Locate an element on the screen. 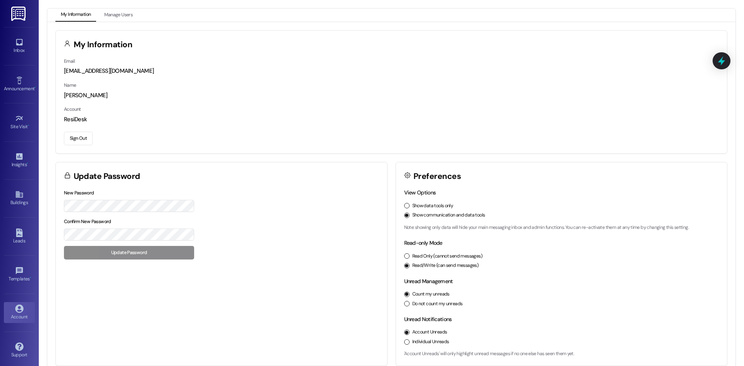  label: Read/Write (can send messages) is located at coordinates (446, 266).